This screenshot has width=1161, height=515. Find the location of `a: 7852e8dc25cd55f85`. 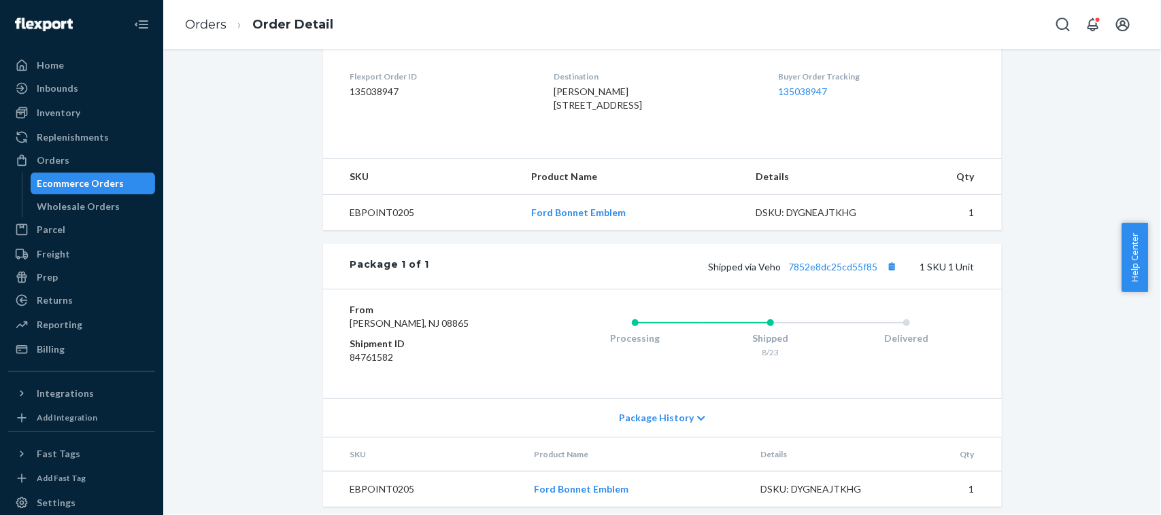

a: 7852e8dc25cd55f85 is located at coordinates (833, 267).